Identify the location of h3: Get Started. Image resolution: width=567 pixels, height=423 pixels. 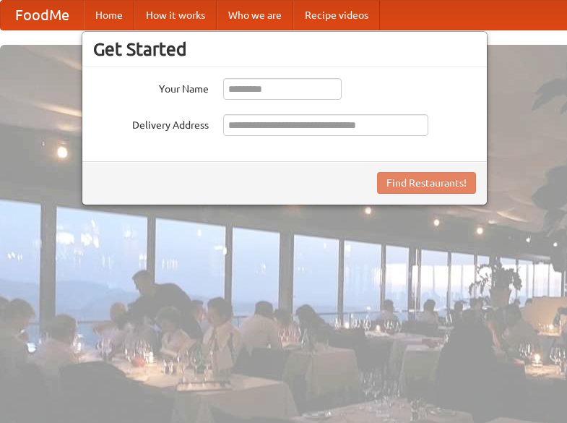
(285, 49).